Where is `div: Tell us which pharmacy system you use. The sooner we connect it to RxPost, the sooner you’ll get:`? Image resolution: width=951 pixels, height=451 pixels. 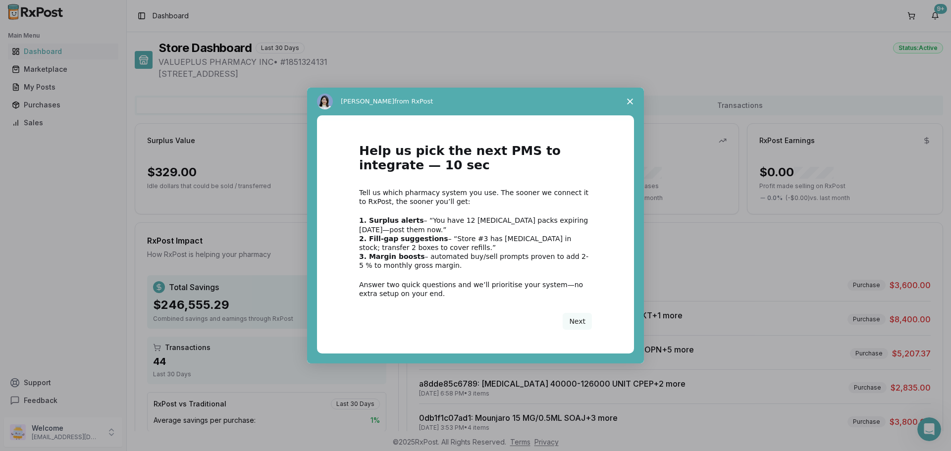
div: Tell us which pharmacy system you use. The sooner we connect it to RxPost, the sooner you’ll get: is located at coordinates (476, 197).